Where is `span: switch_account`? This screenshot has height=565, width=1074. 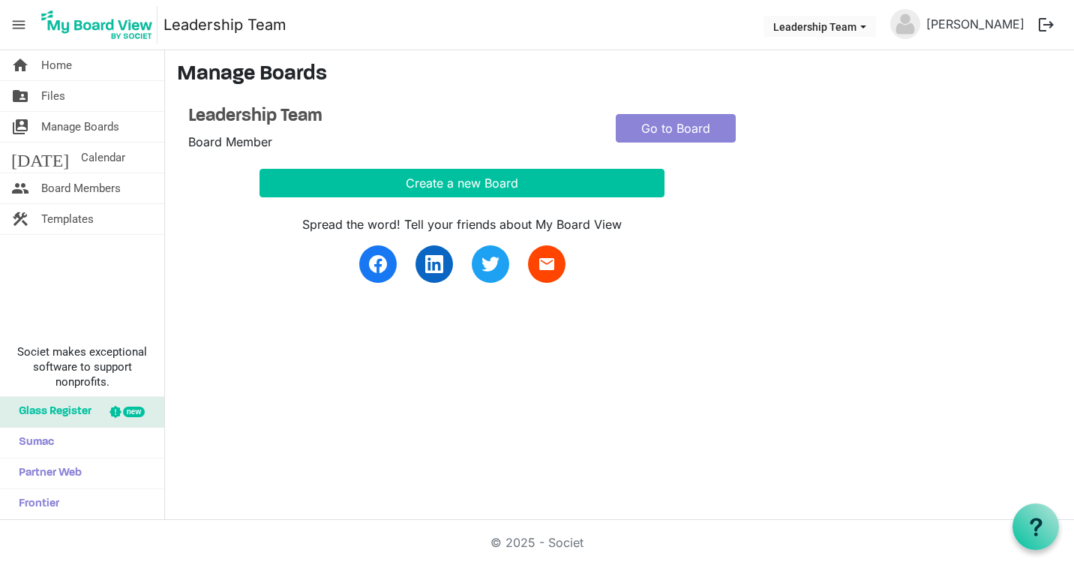 span: switch_account is located at coordinates (20, 127).